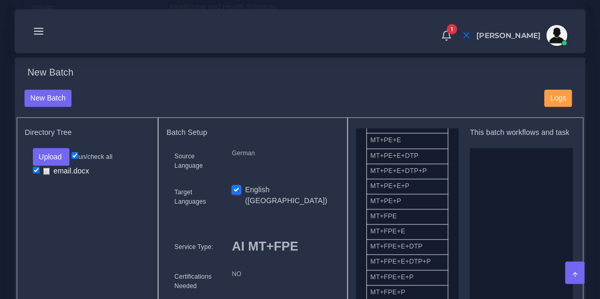 The height and width of the screenshot is (299, 600). I want to click on p: German, so click(281, 153).